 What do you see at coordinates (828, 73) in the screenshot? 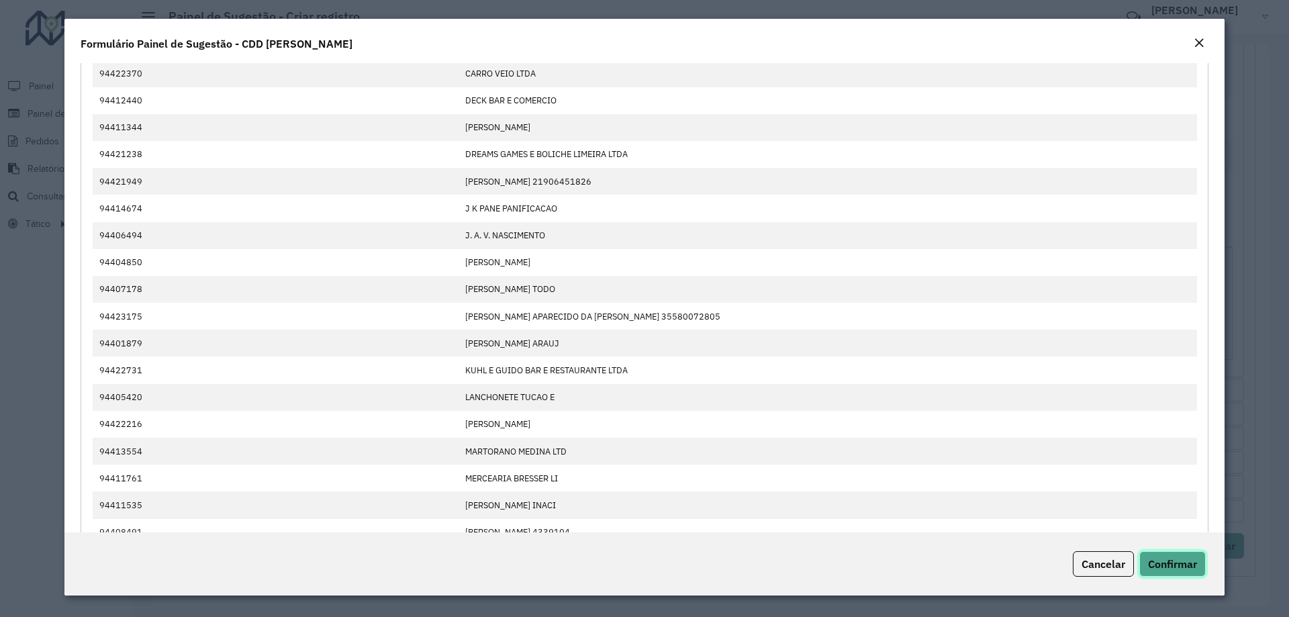
I see `td: CARRO VEIO LTDA` at bounding box center [828, 73].